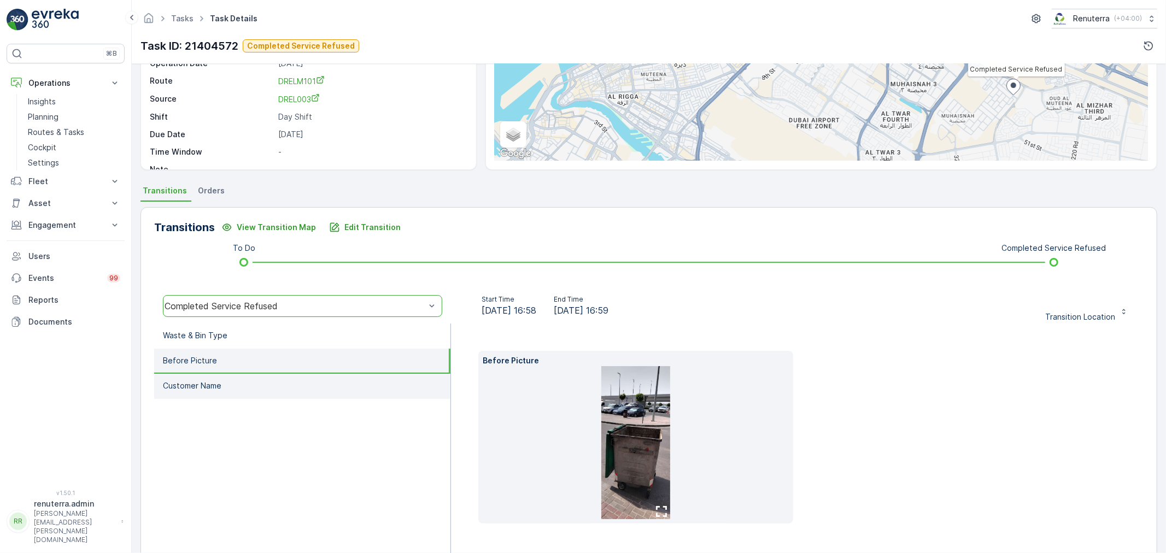 The height and width of the screenshot is (553, 1166). Describe the element at coordinates (74, 163) in the screenshot. I see `a: Settings` at that location.